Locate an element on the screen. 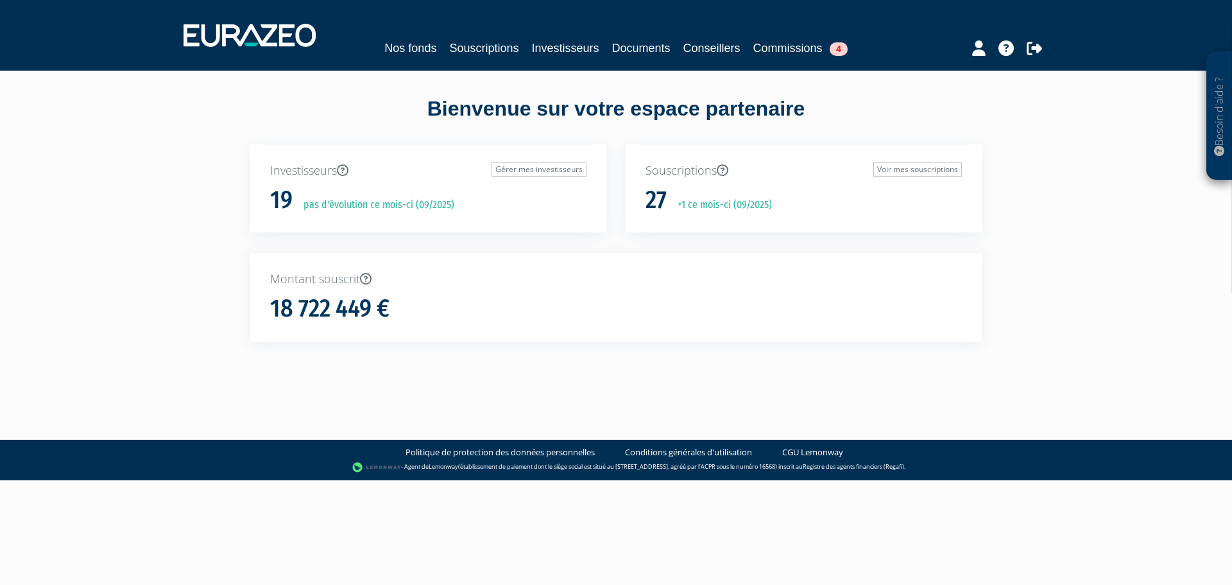  a: Politique de protection des données personnelles is located at coordinates (500, 452).